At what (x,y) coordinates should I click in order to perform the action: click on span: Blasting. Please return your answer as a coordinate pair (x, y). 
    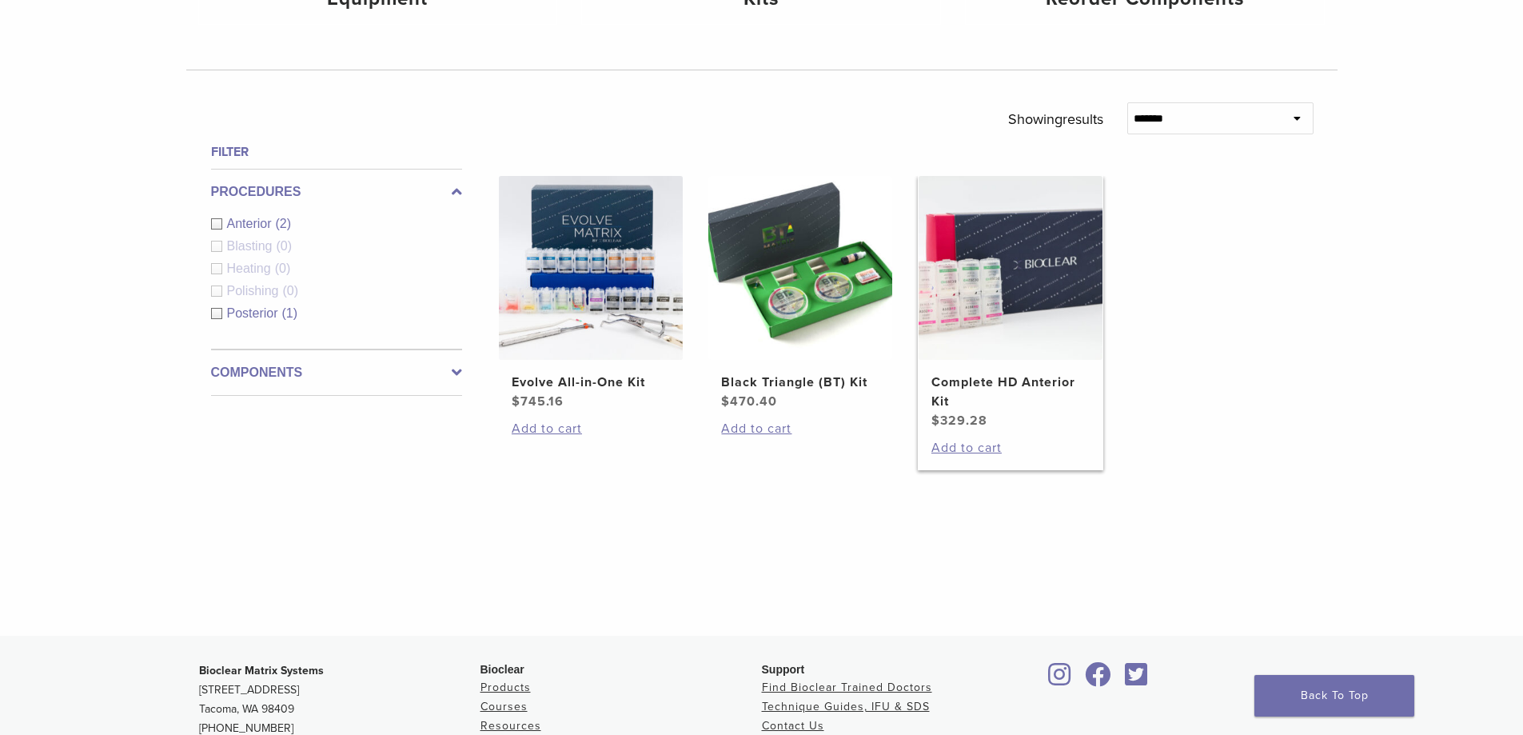
    Looking at the image, I should click on (252, 245).